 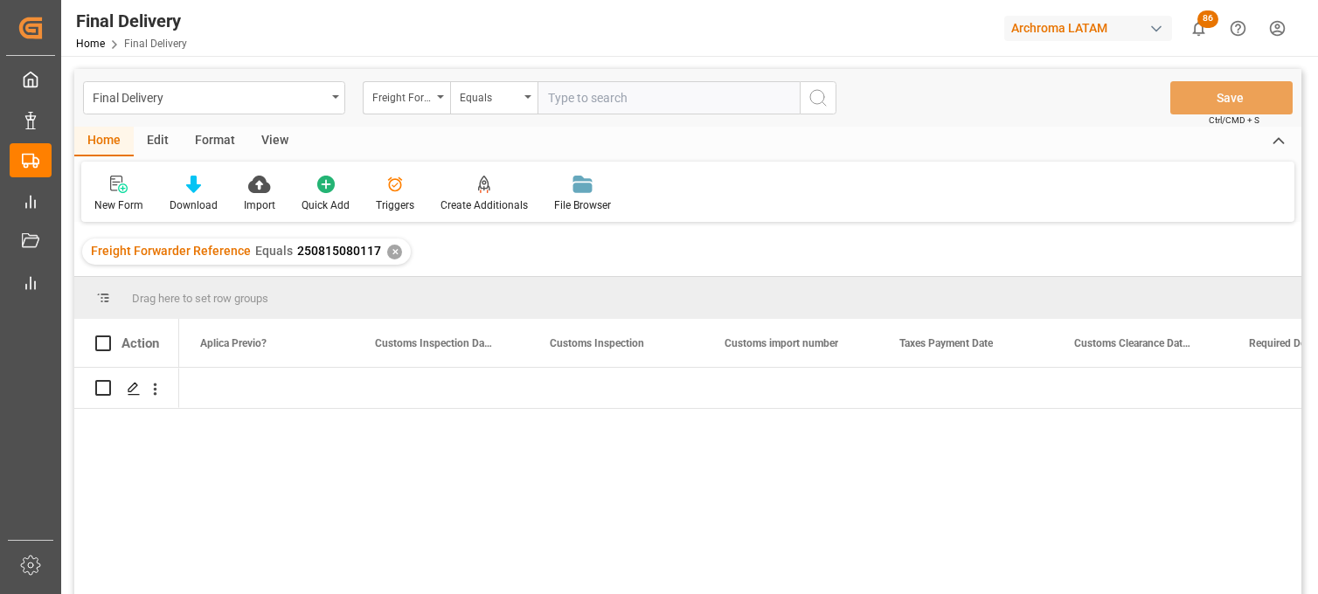 What do you see at coordinates (1092, 28) in the screenshot?
I see `button: Archroma LATAM` at bounding box center [1092, 28].